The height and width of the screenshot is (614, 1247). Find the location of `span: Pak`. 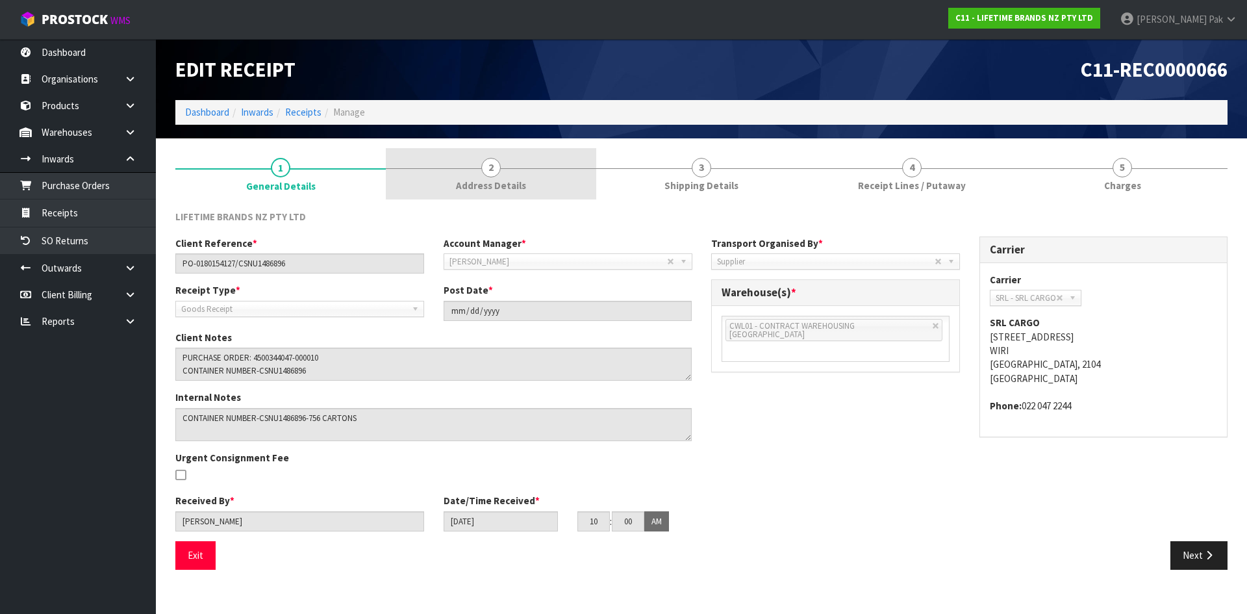

span: Pak is located at coordinates (1216, 19).